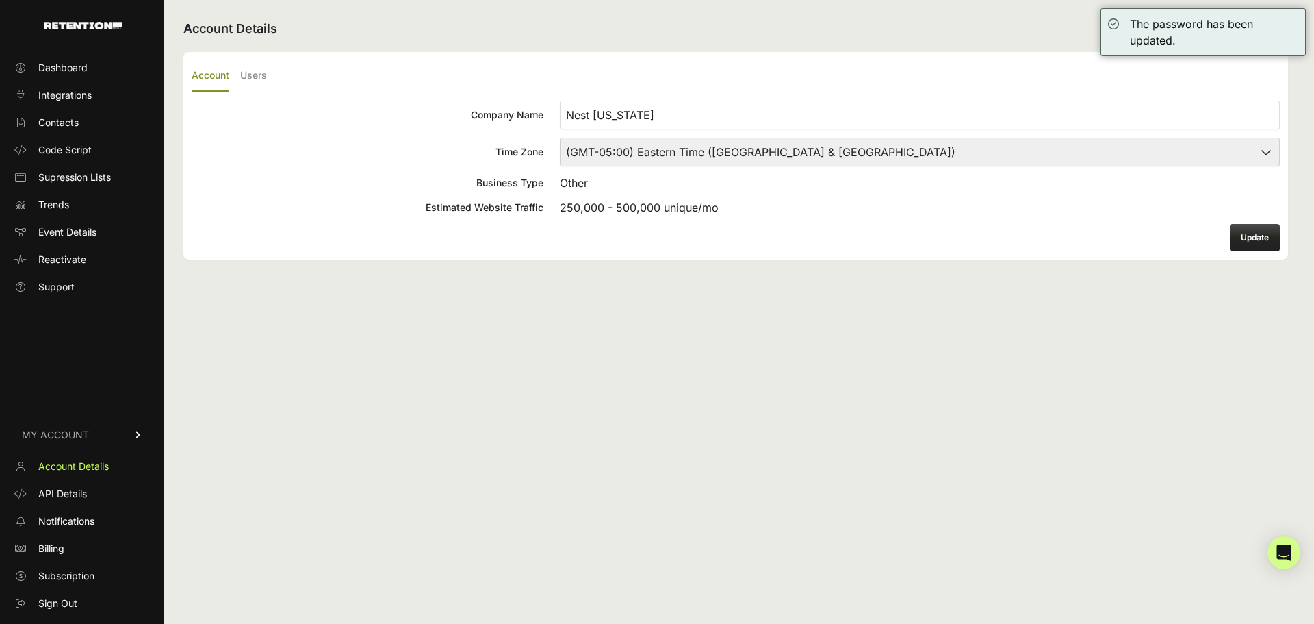  I want to click on h2: Account Details, so click(736, 29).